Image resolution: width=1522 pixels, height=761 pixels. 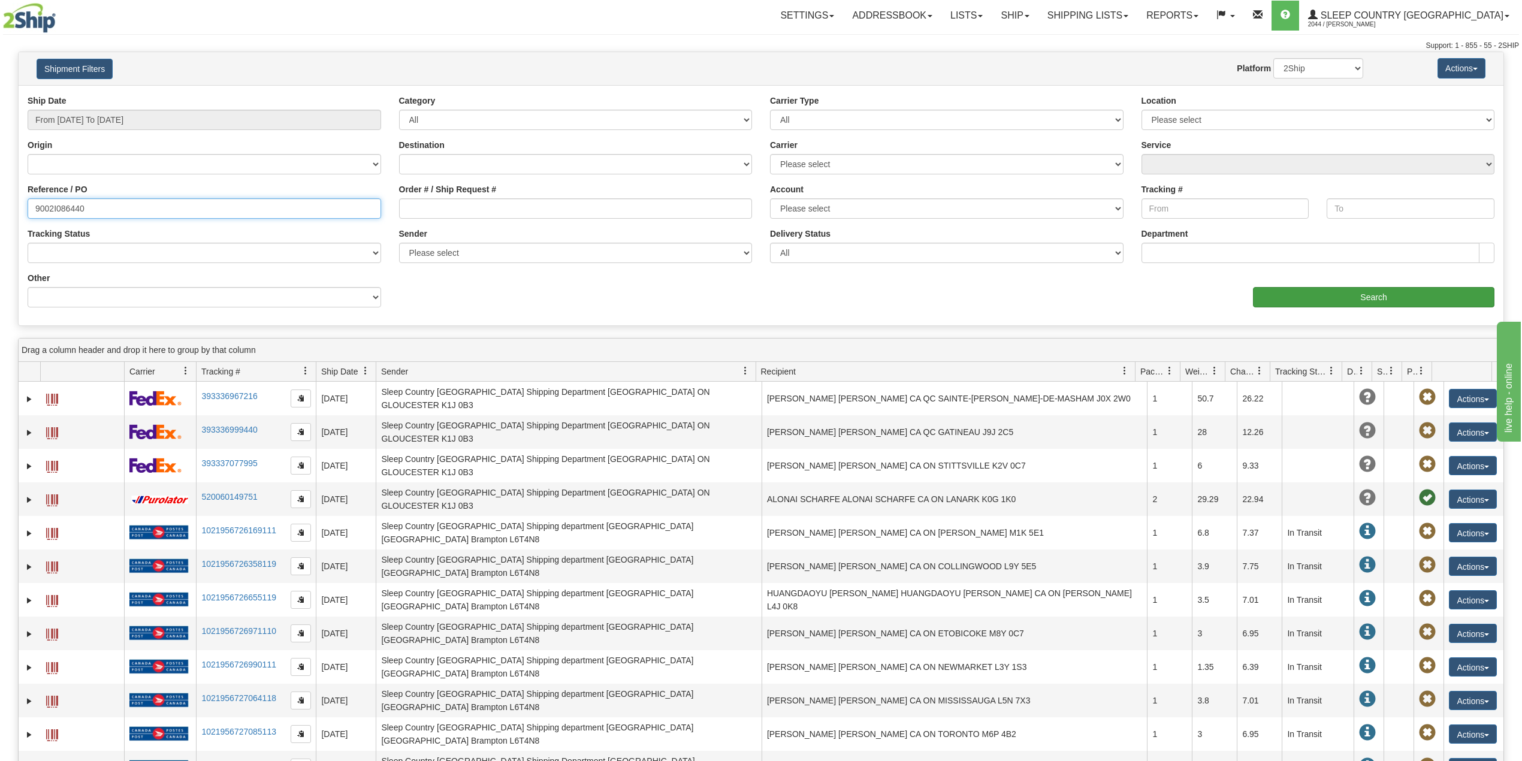 What do you see at coordinates (160, 500) in the screenshot?
I see `img: 11 - Purolator` at bounding box center [160, 500].